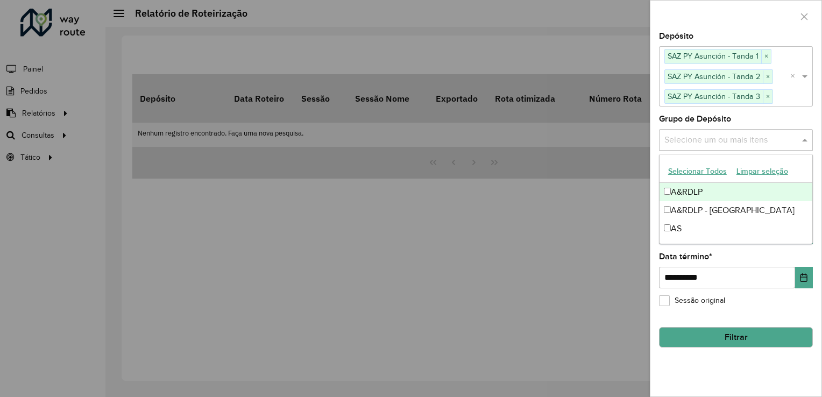 This screenshot has height=397, width=822. What do you see at coordinates (695, 119) in the screenshot?
I see `label: Grupo de Depósito` at bounding box center [695, 119].